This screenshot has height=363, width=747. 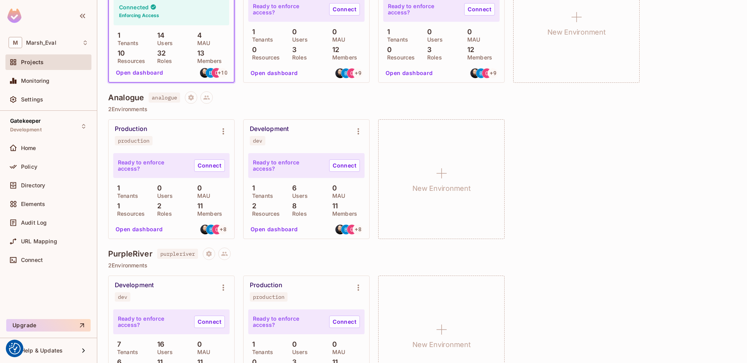 I want to click on h4: Connected, so click(x=134, y=7).